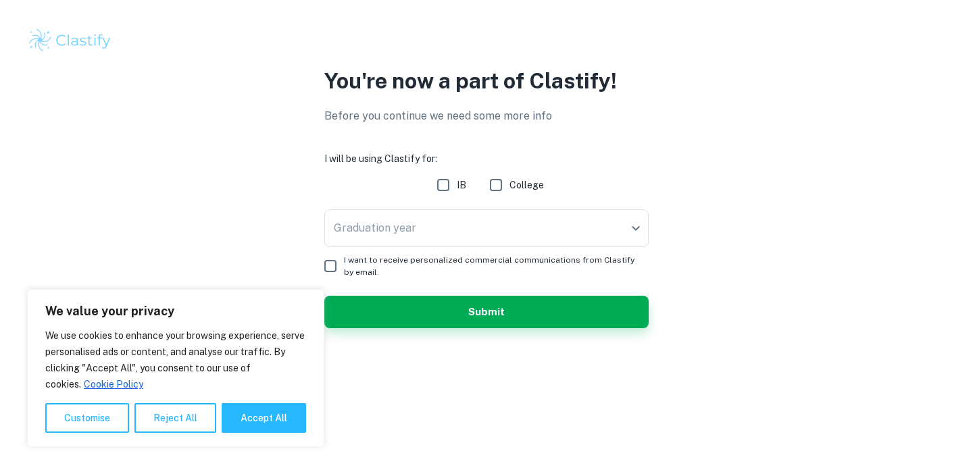 Image resolution: width=973 pixels, height=474 pixels. What do you see at coordinates (264, 418) in the screenshot?
I see `button: Accept All` at bounding box center [264, 418].